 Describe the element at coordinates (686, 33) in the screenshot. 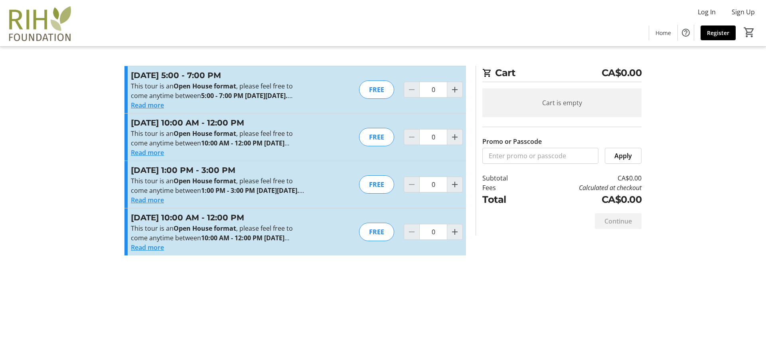

I see `button: Help` at that location.